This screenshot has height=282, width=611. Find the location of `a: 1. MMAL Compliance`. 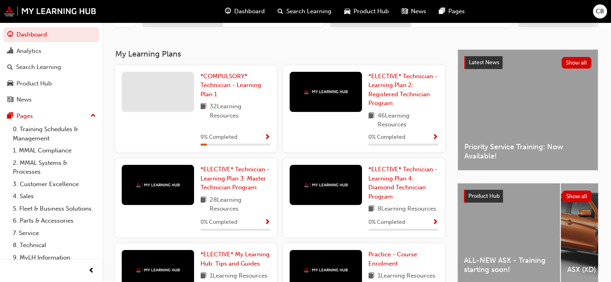

a: 1. MMAL Compliance is located at coordinates (54, 151).